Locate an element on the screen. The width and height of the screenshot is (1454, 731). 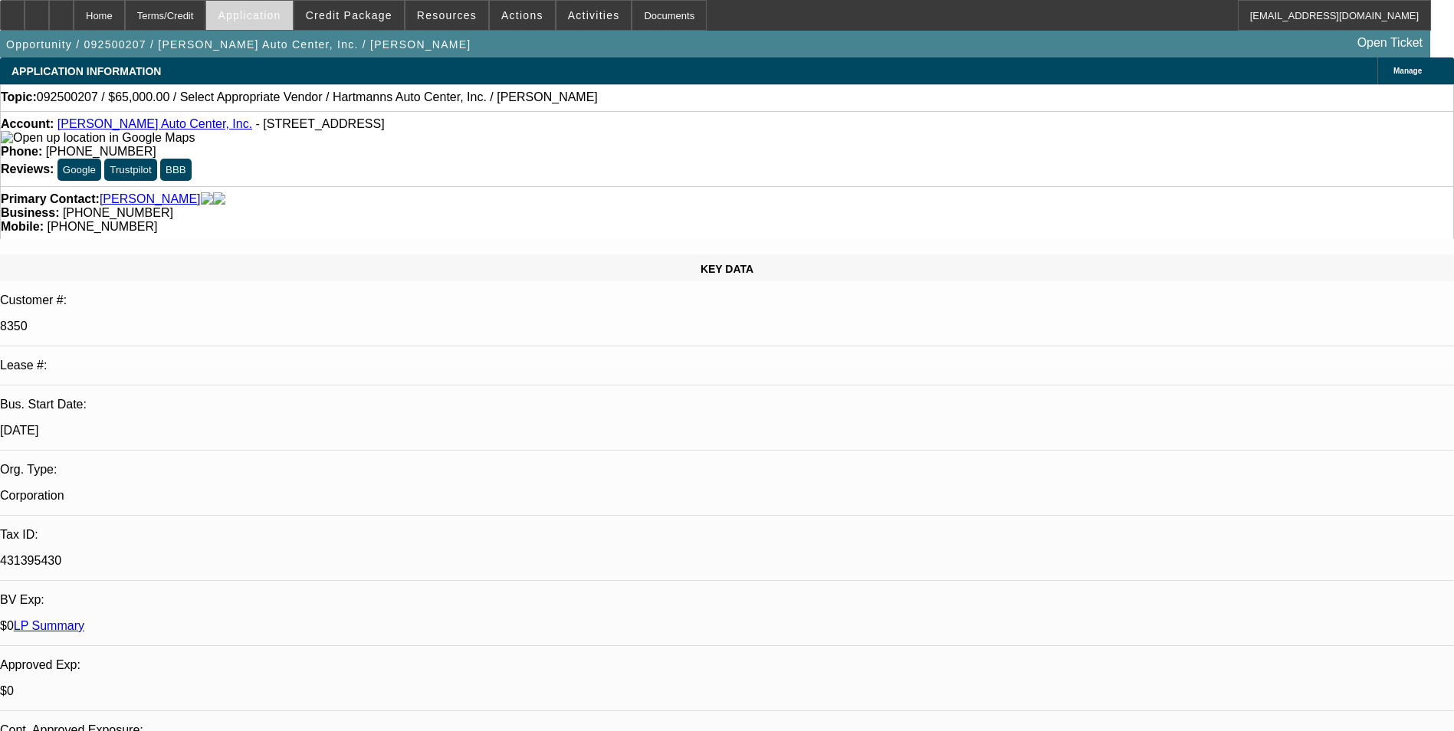
span: Manage is located at coordinates (1408, 71).